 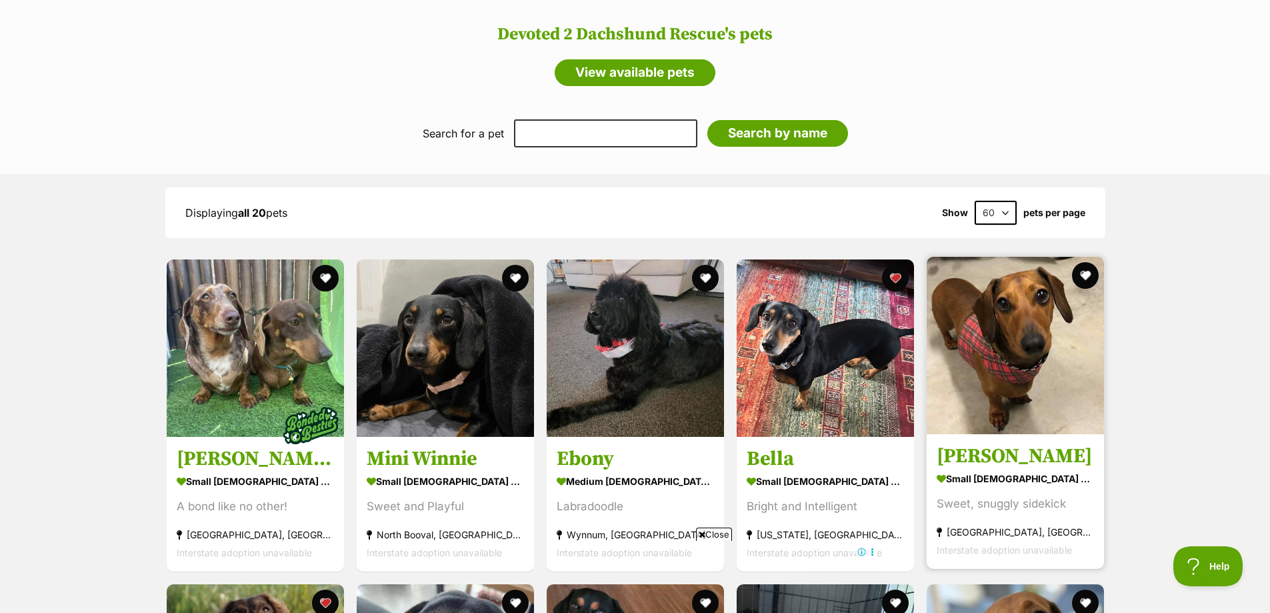 I want to click on h3: Mini Winnie, so click(x=445, y=459).